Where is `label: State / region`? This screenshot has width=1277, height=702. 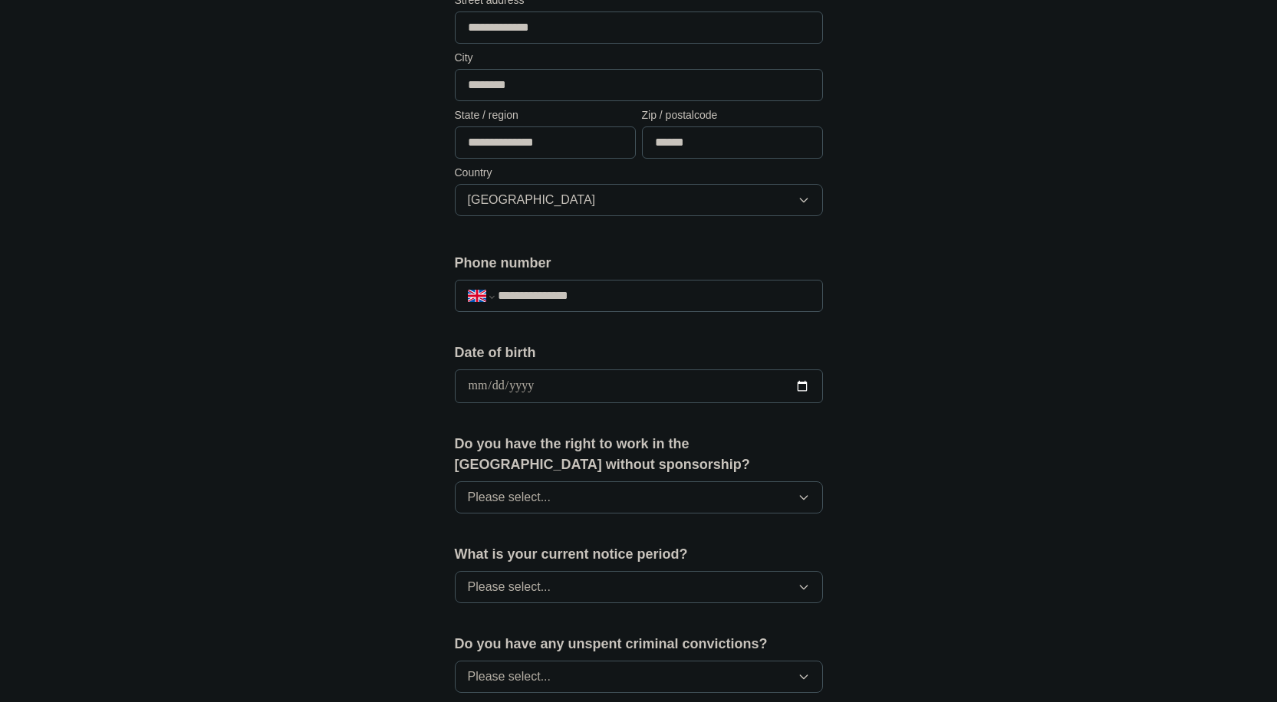 label: State / region is located at coordinates (545, 115).